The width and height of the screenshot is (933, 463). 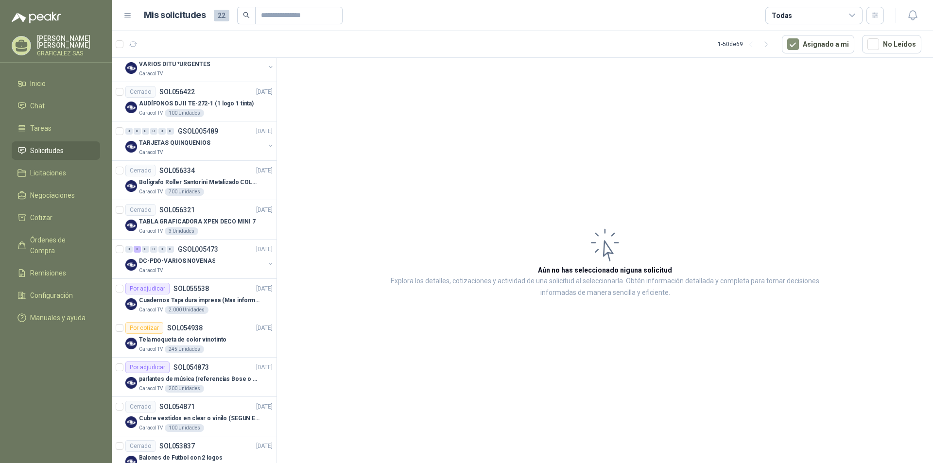 I want to click on button: No Leídos, so click(x=892, y=44).